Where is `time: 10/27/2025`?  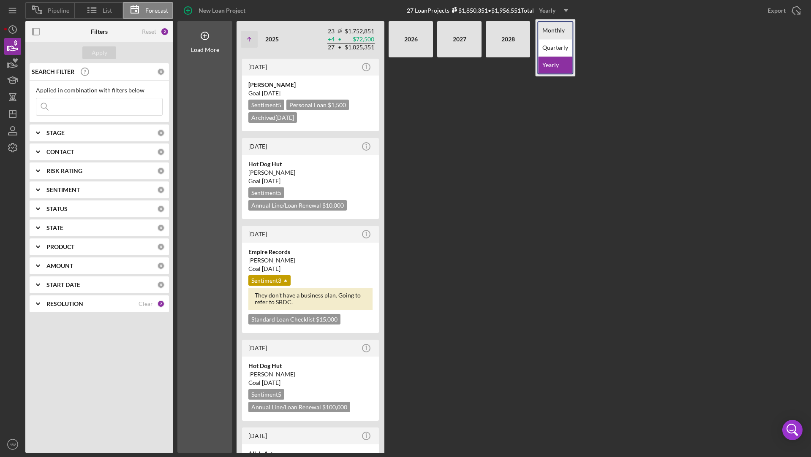 time: 10/27/2025 is located at coordinates (271, 181).